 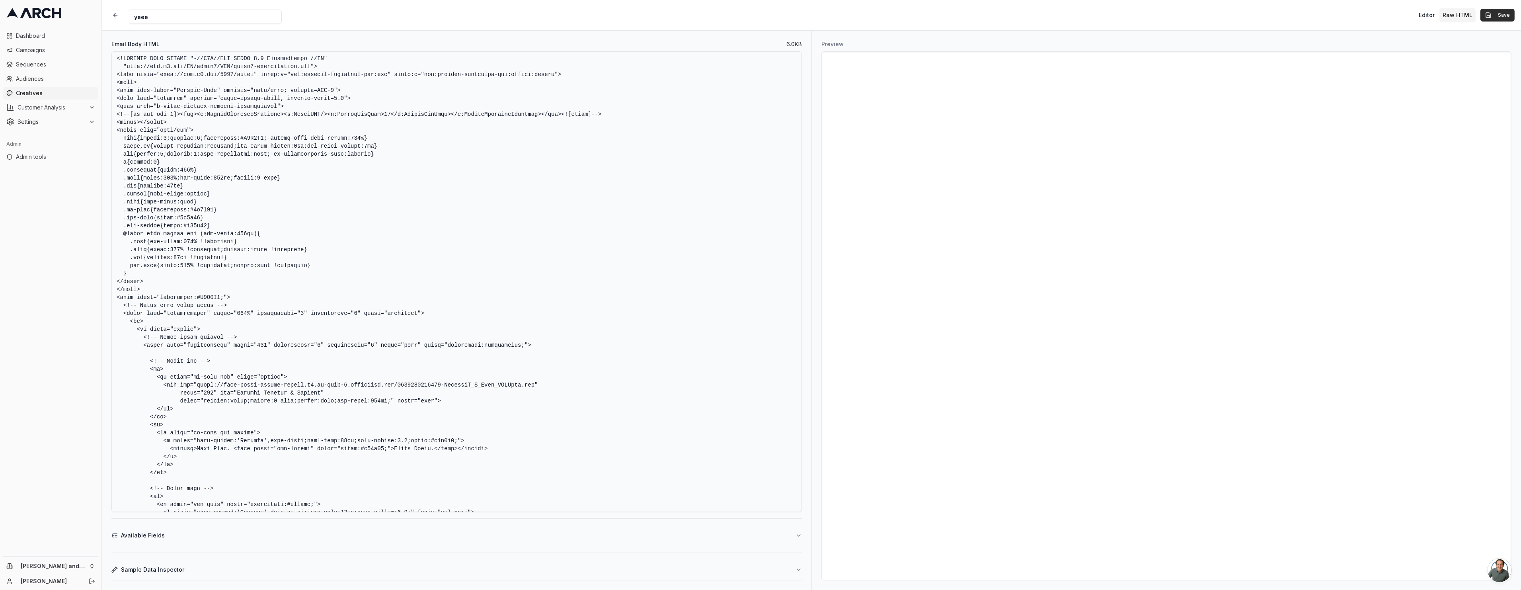 What do you see at coordinates (55, 64) in the screenshot?
I see `span: Sequences` at bounding box center [55, 64].